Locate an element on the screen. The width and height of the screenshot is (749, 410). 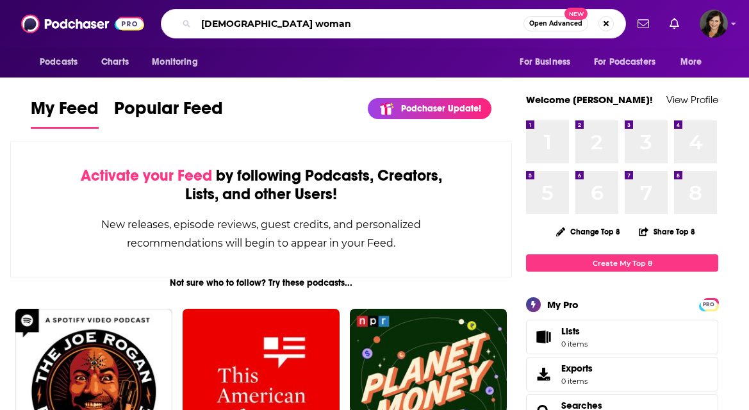
span: Charts is located at coordinates (115, 62).